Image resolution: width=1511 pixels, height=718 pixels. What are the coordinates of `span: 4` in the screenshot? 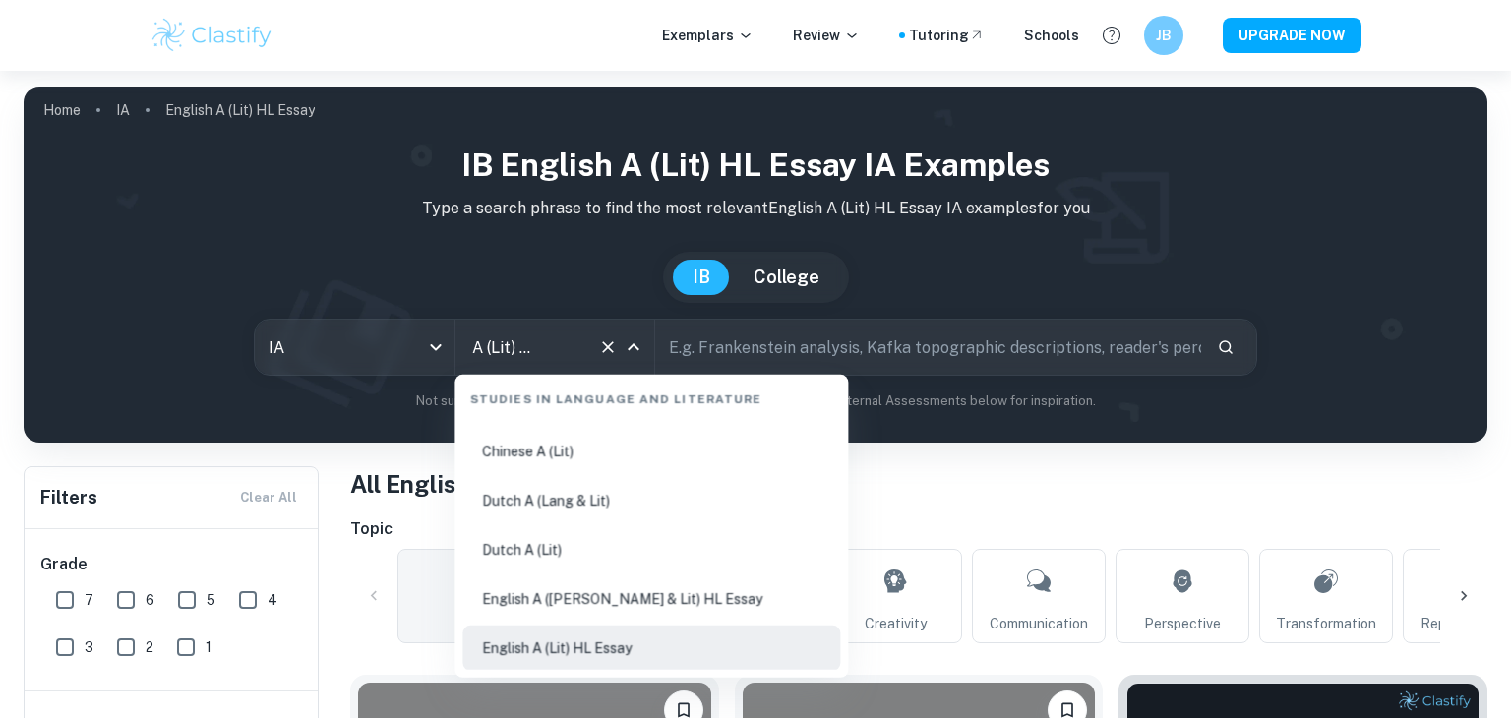 It's located at (273, 600).